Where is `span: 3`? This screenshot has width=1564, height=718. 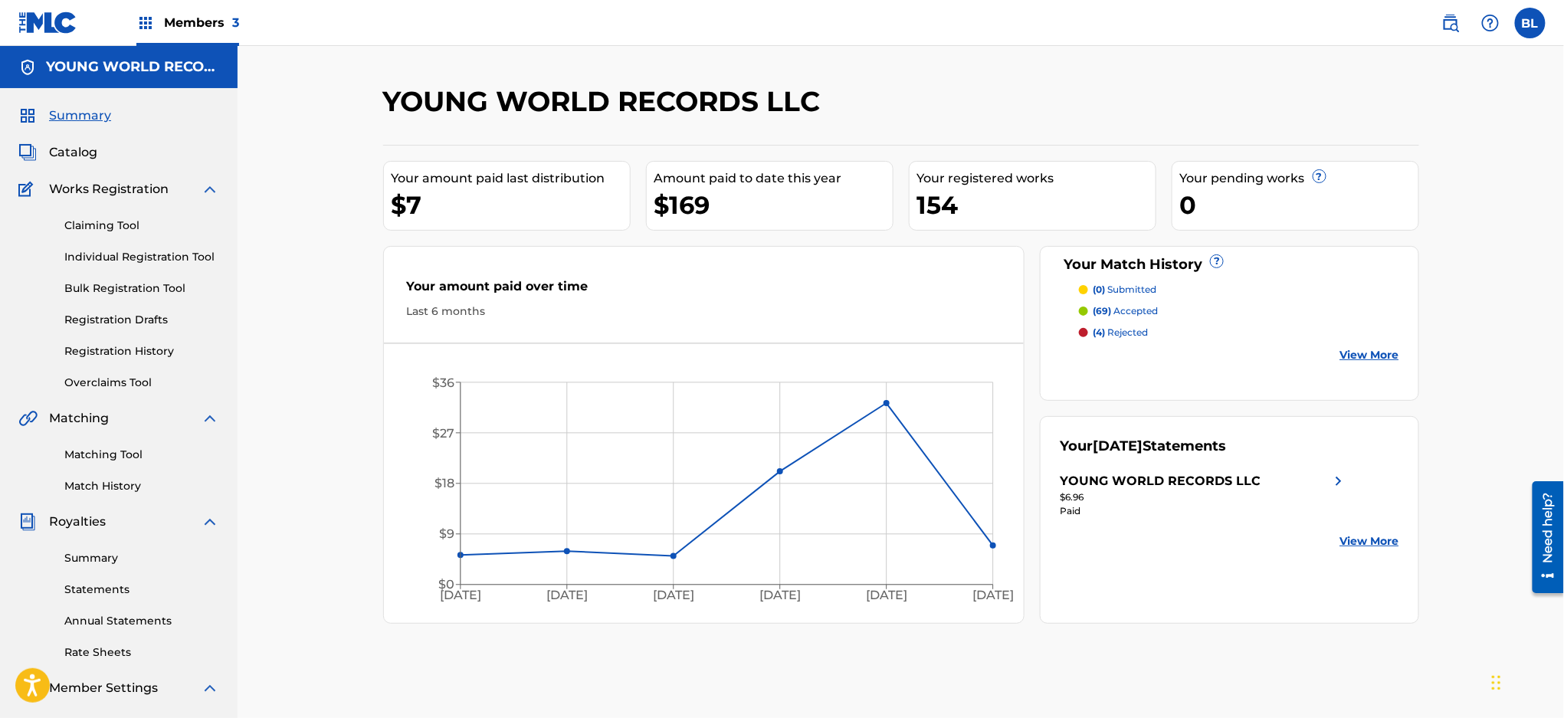
span: 3 is located at coordinates (235, 22).